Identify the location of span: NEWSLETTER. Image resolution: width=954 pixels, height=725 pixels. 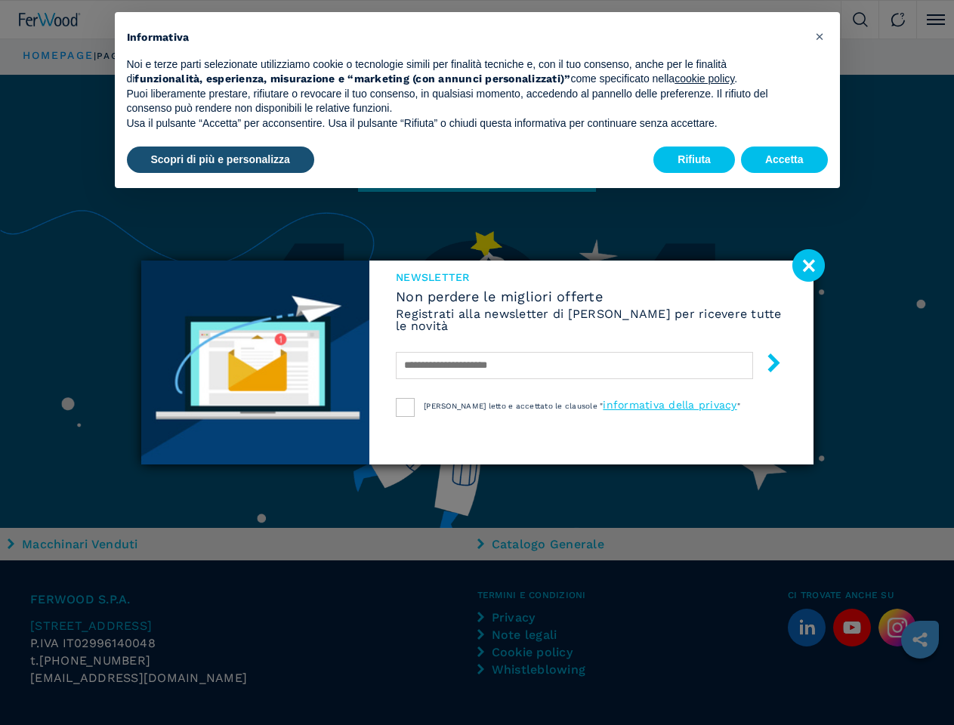
(591, 277).